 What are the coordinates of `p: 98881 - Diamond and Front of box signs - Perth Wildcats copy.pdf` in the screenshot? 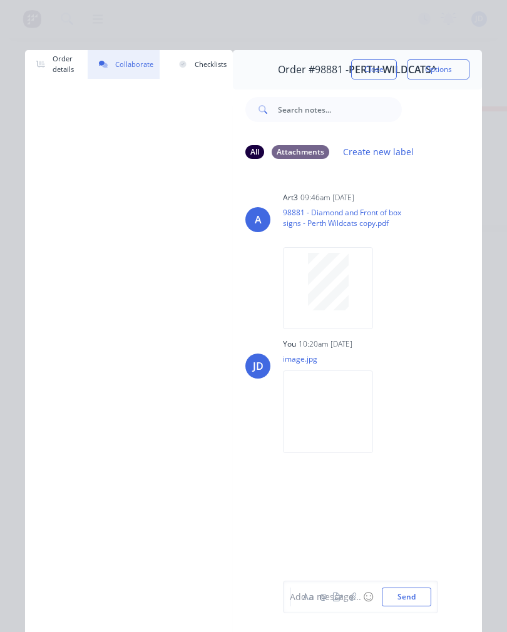 It's located at (351, 218).